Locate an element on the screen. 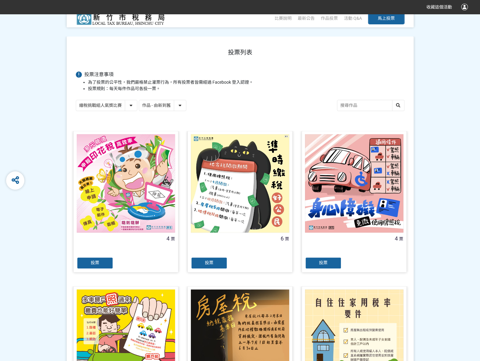 The height and width of the screenshot is (361, 480). a: 6票投票 is located at coordinates (240, 202).